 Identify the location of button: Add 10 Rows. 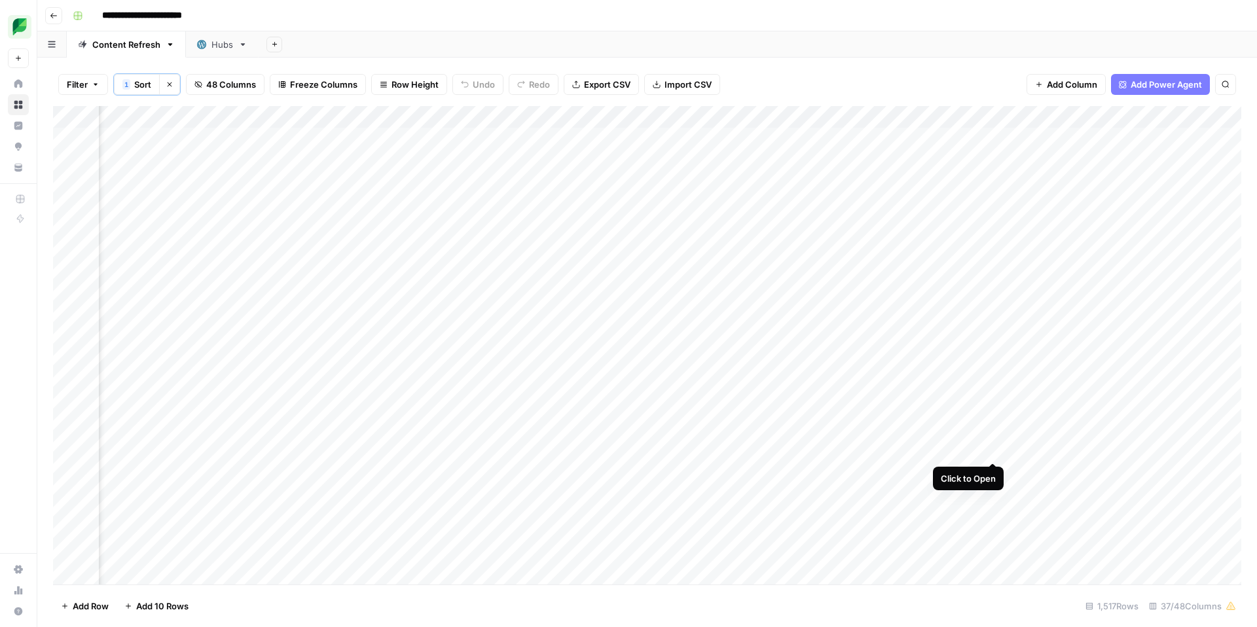
(157, 606).